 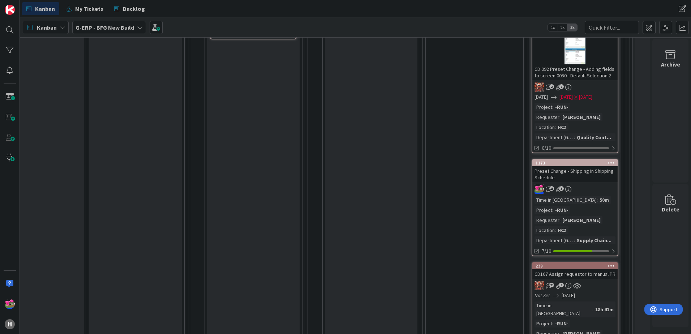 I want to click on div: Delete, so click(x=671, y=209).